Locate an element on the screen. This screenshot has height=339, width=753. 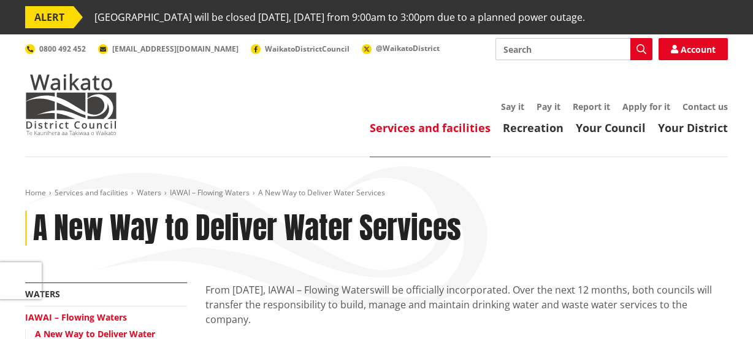
a: Say it is located at coordinates (513, 106).